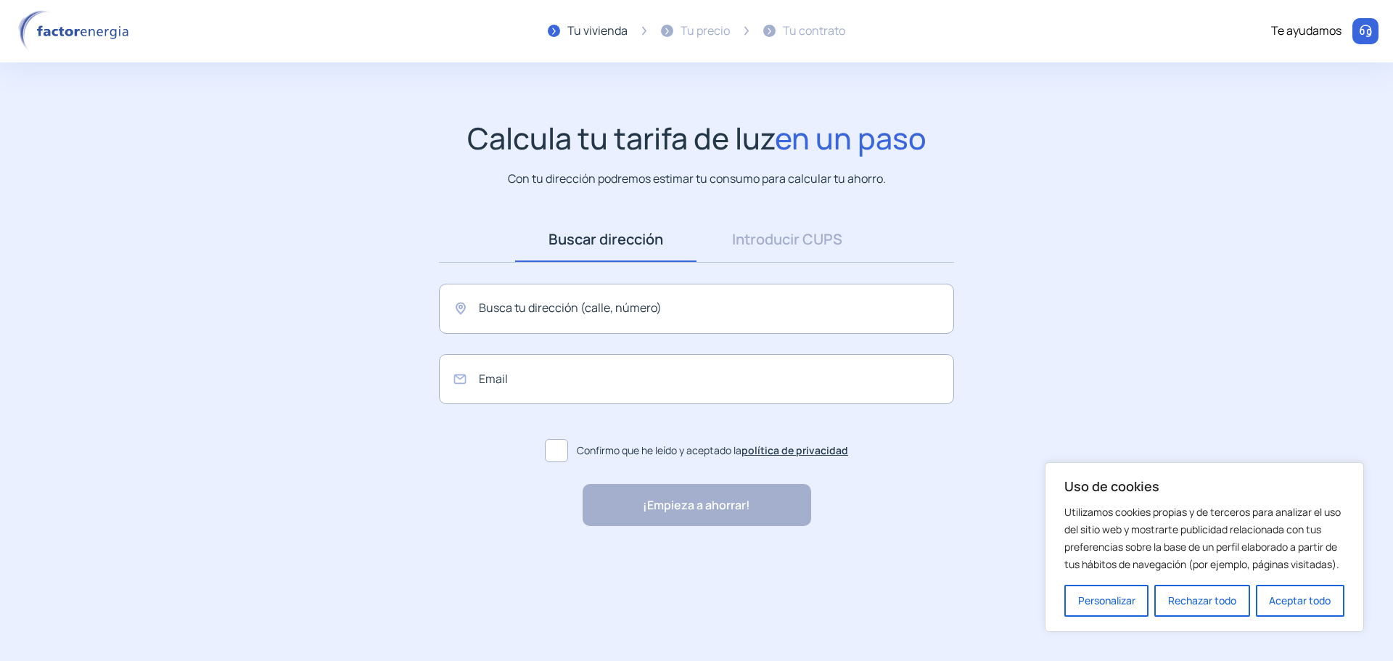  I want to click on button: Personalizar, so click(1107, 601).